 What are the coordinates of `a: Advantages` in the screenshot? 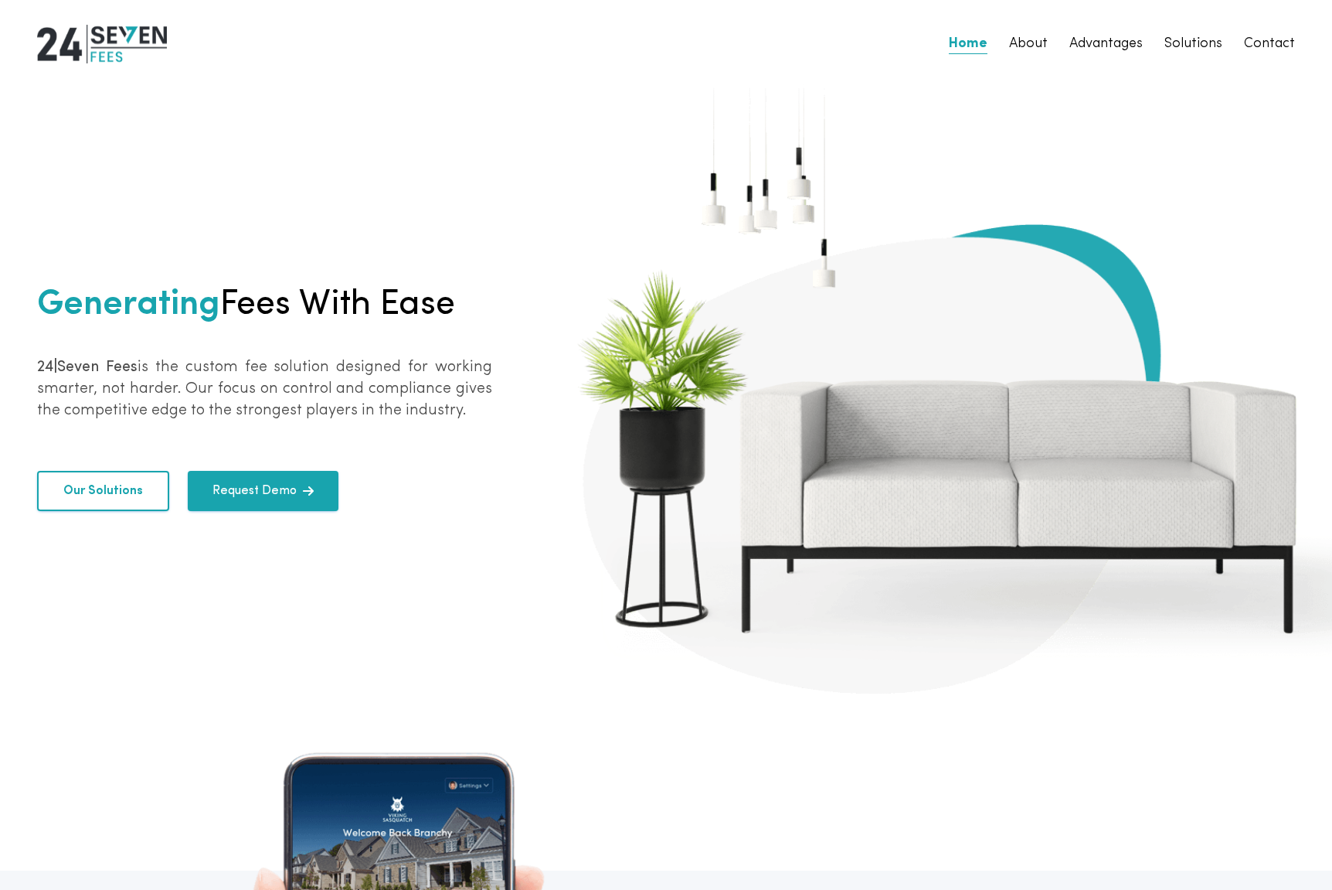 It's located at (1106, 44).